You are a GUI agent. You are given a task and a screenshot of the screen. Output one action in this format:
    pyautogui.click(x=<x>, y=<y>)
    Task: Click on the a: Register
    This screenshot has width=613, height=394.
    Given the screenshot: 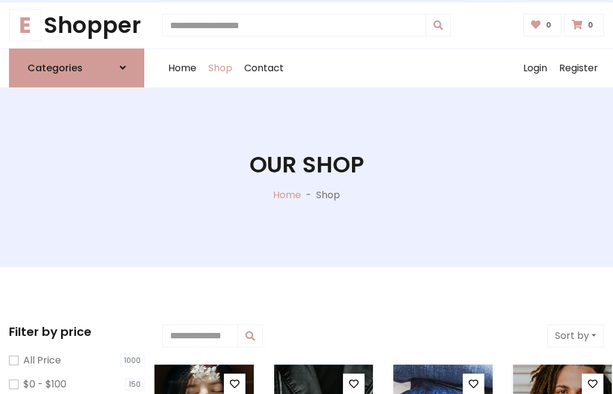 What is the action you would take?
    pyautogui.click(x=578, y=68)
    